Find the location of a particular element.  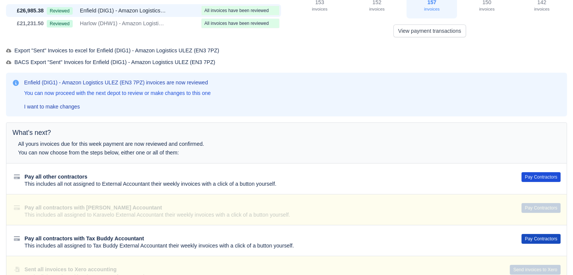

span: BACS Export "Sent" Invoices for Enfield (DIG1) - Amazon Logistics ULEZ (EN3 7PZ) is located at coordinates (110, 62).